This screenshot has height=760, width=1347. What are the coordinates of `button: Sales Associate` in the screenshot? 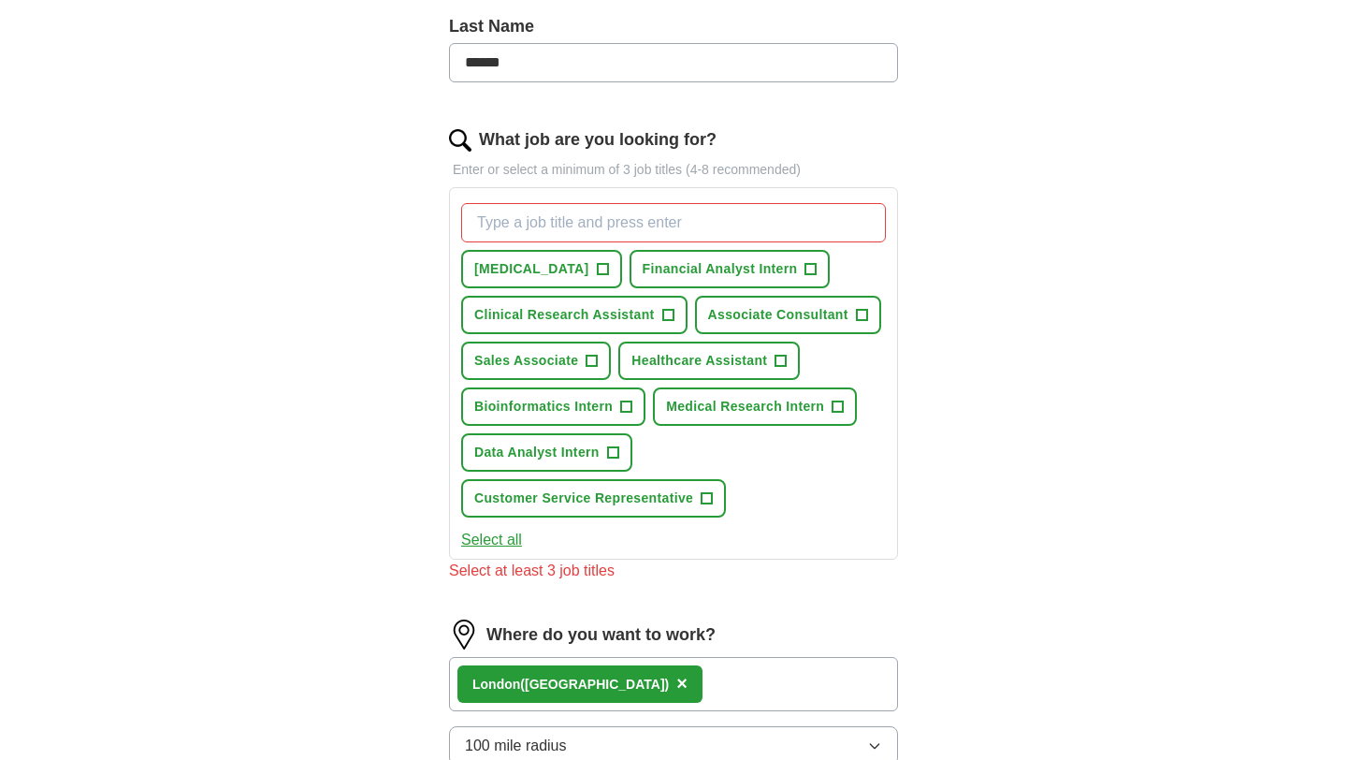 It's located at (536, 360).